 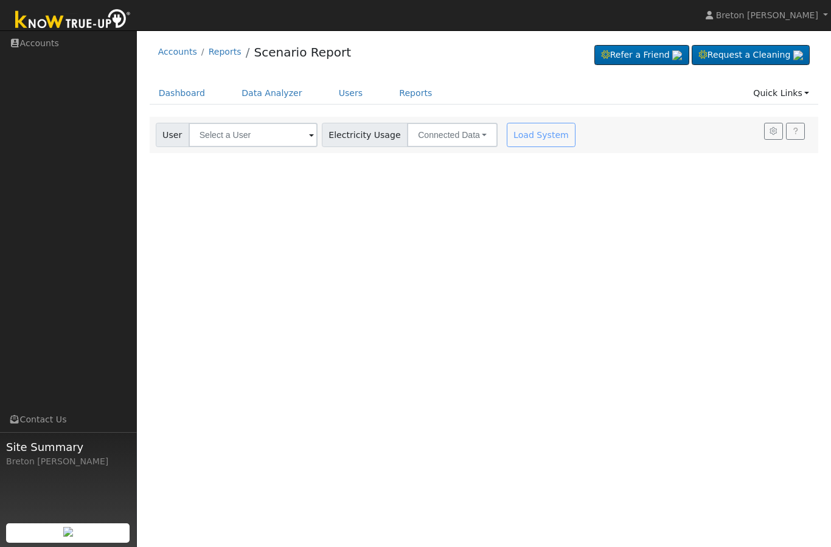 What do you see at coordinates (302, 52) in the screenshot?
I see `a: Scenario Report` at bounding box center [302, 52].